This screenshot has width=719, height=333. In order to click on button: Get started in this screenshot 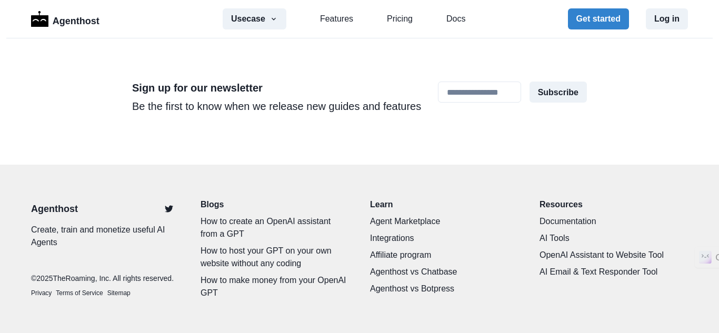, I will do `click(598, 19)`.